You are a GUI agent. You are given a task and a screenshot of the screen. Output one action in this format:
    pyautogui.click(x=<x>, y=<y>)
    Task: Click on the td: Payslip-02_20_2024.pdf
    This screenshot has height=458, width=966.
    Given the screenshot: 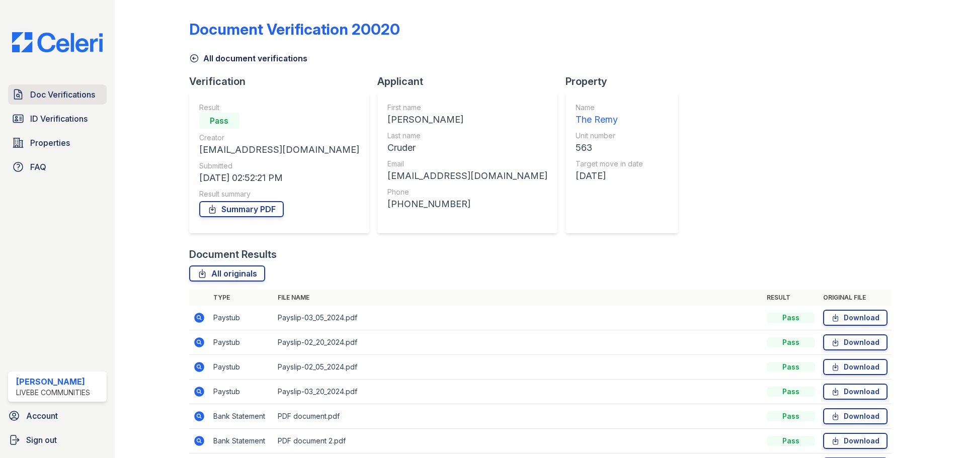 What is the action you would take?
    pyautogui.click(x=518, y=342)
    